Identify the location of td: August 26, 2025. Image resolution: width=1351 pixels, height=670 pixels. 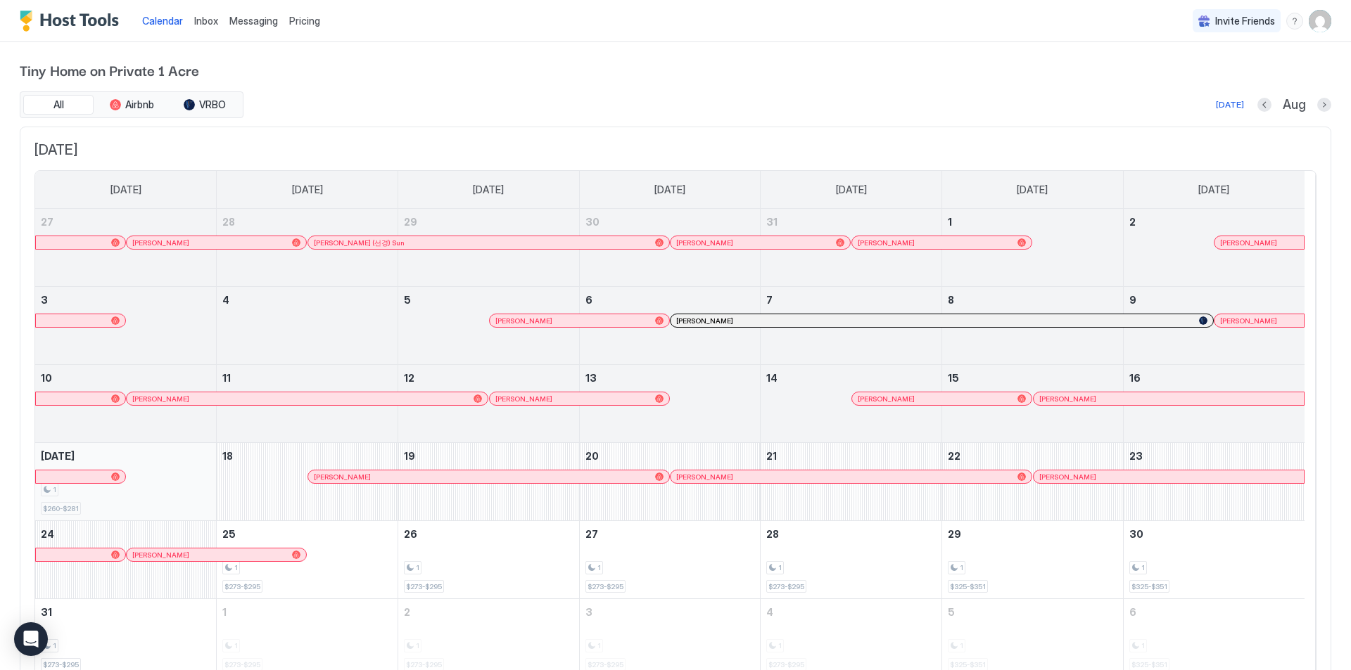
(488, 560).